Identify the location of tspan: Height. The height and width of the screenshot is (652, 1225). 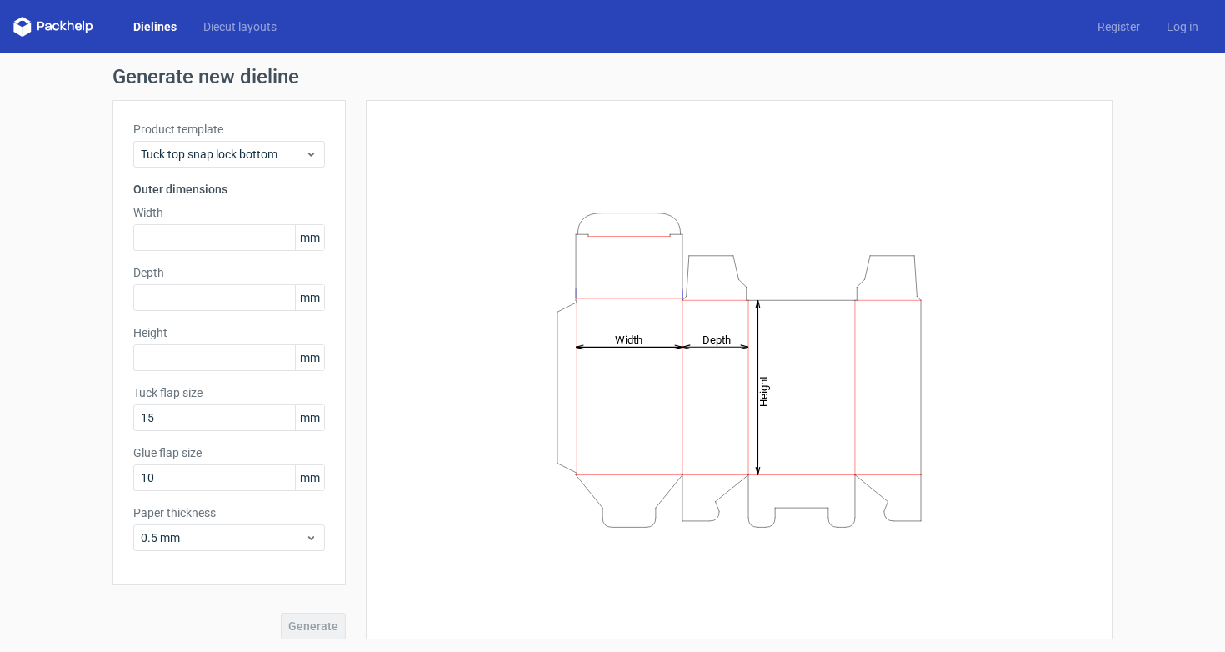
(763, 390).